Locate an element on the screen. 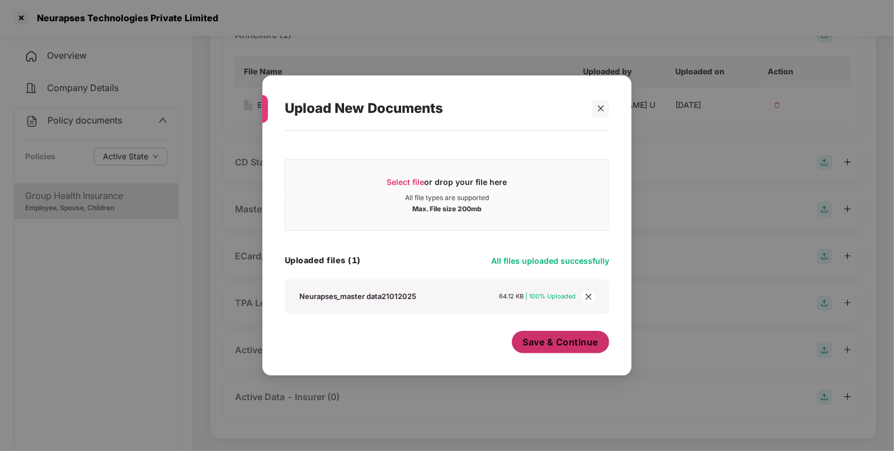 The height and width of the screenshot is (451, 894). button: Save & Continue is located at coordinates (560, 342).